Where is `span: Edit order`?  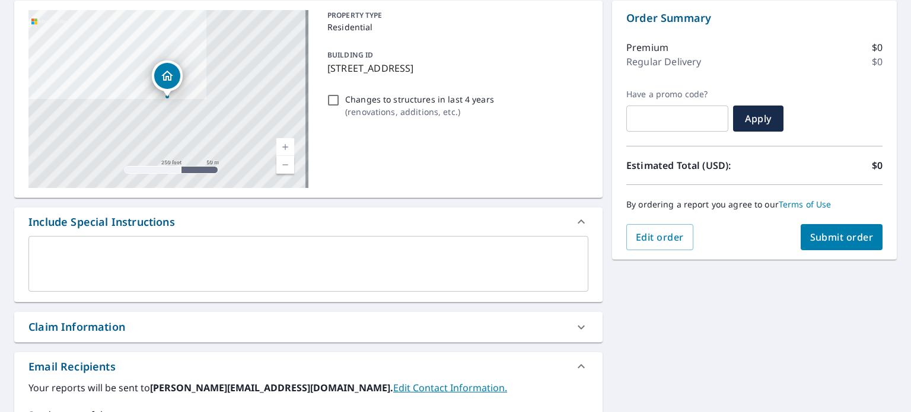 span: Edit order is located at coordinates (659, 237).